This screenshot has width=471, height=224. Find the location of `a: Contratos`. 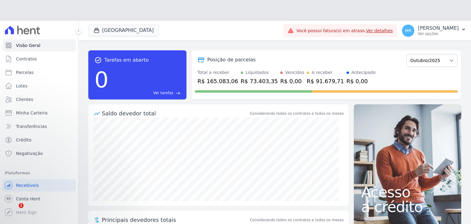

a: Contratos is located at coordinates (39, 59).